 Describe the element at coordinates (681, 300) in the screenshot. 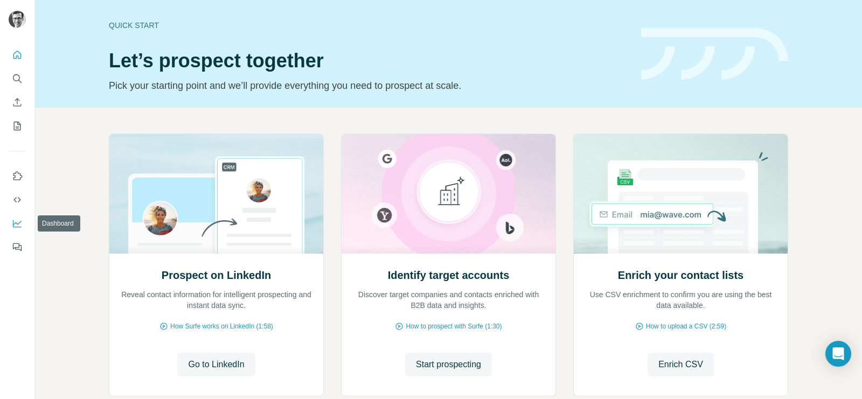

I see `p: Use CSV enrichment to confirm you are using the best data available.` at that location.